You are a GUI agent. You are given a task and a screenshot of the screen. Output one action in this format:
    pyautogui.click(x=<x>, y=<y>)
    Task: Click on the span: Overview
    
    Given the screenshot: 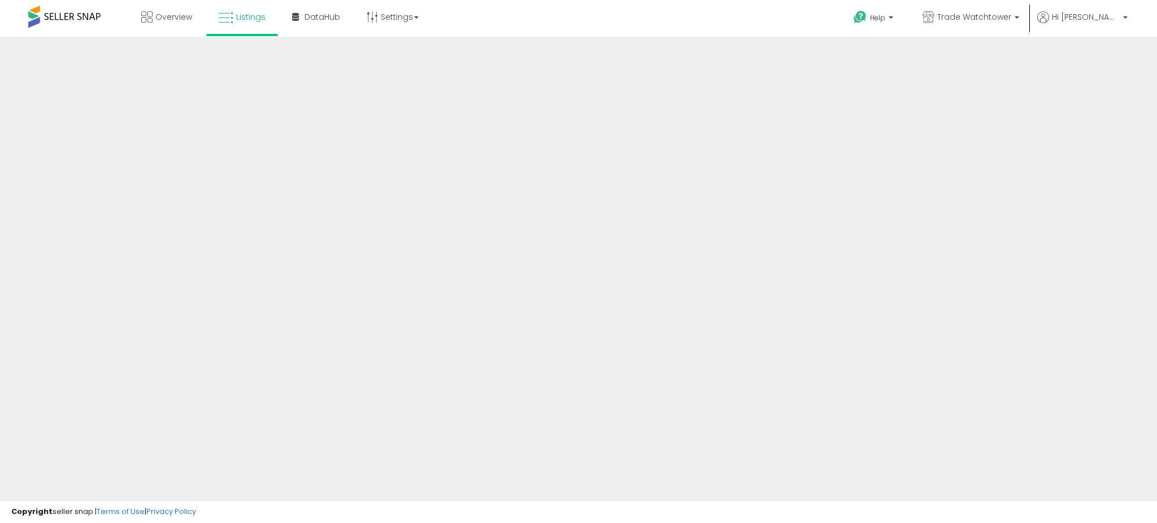 What is the action you would take?
    pyautogui.click(x=173, y=17)
    